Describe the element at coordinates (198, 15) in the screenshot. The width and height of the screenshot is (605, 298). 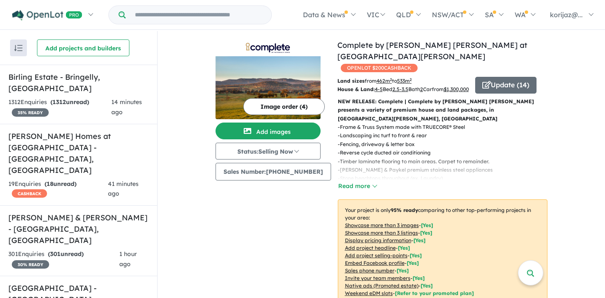
I see `input: Try estate name, suburb, builder or developer` at that location.